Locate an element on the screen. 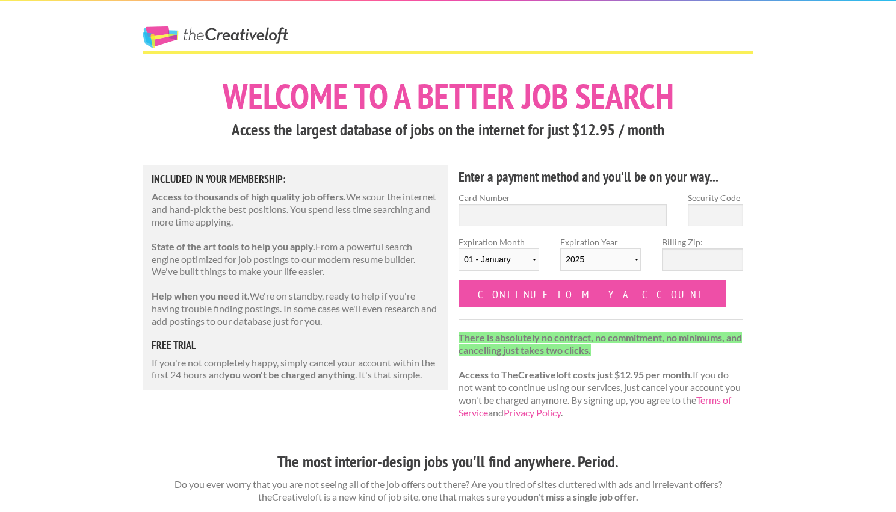  strong: State of the art tools to help you apply. is located at coordinates (233, 246).